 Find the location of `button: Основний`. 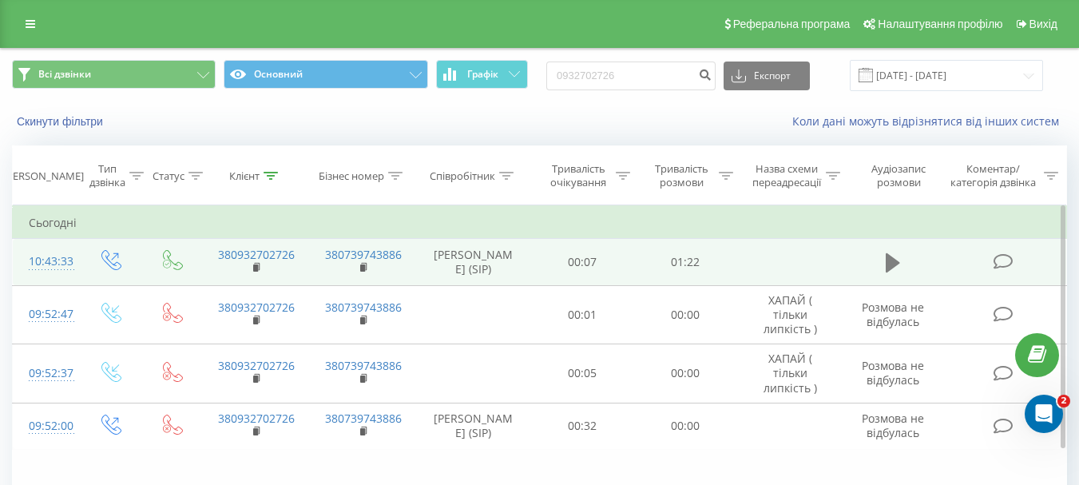

button: Основний is located at coordinates (325, 74).